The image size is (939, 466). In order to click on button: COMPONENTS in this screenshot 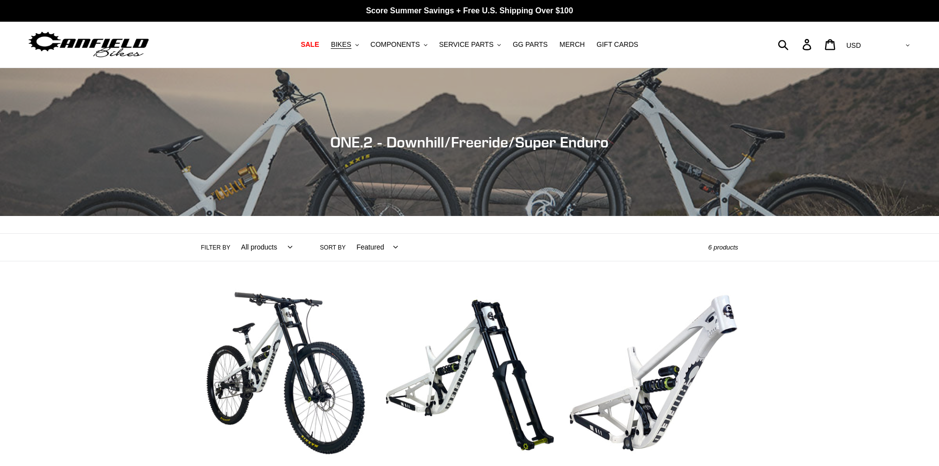, I will do `click(399, 44)`.